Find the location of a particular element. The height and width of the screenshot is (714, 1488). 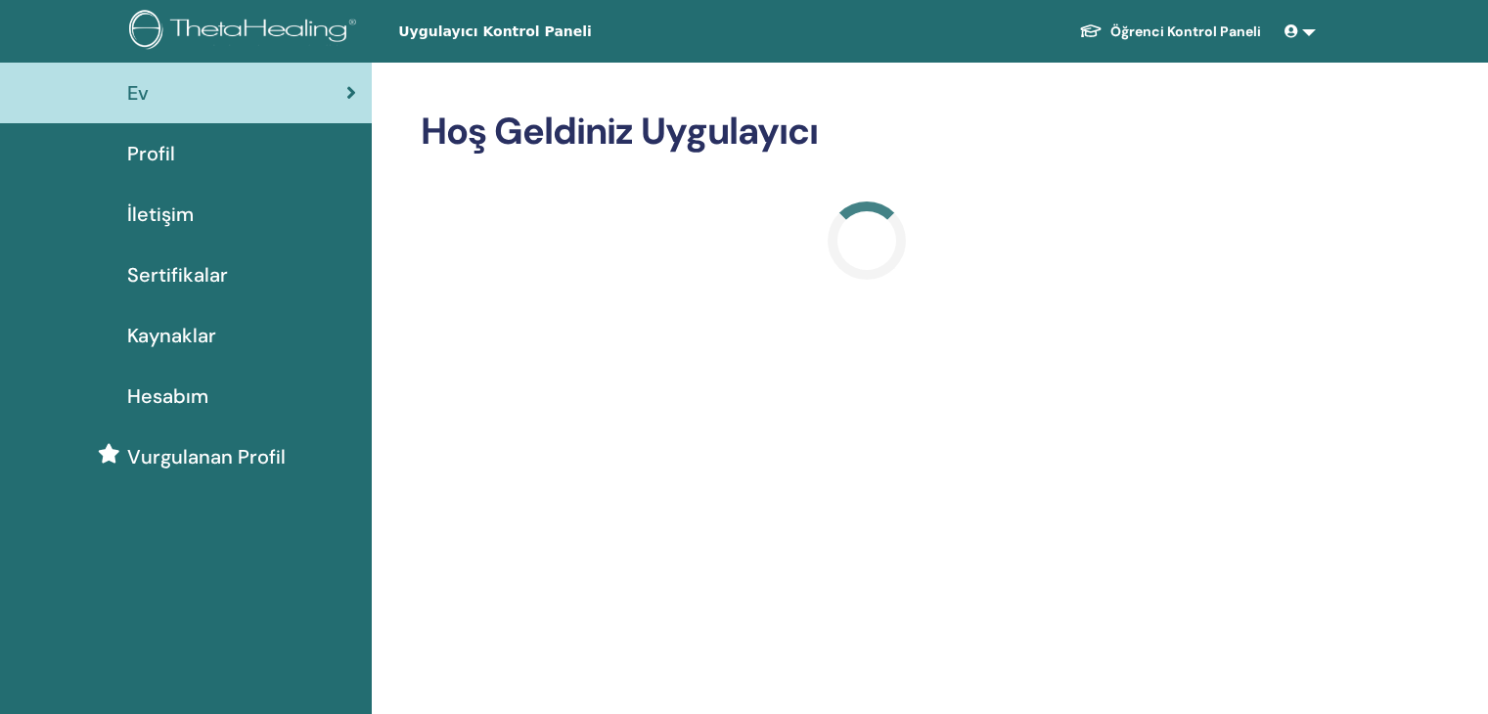

font: Vurgulanan Profil is located at coordinates (206, 457).